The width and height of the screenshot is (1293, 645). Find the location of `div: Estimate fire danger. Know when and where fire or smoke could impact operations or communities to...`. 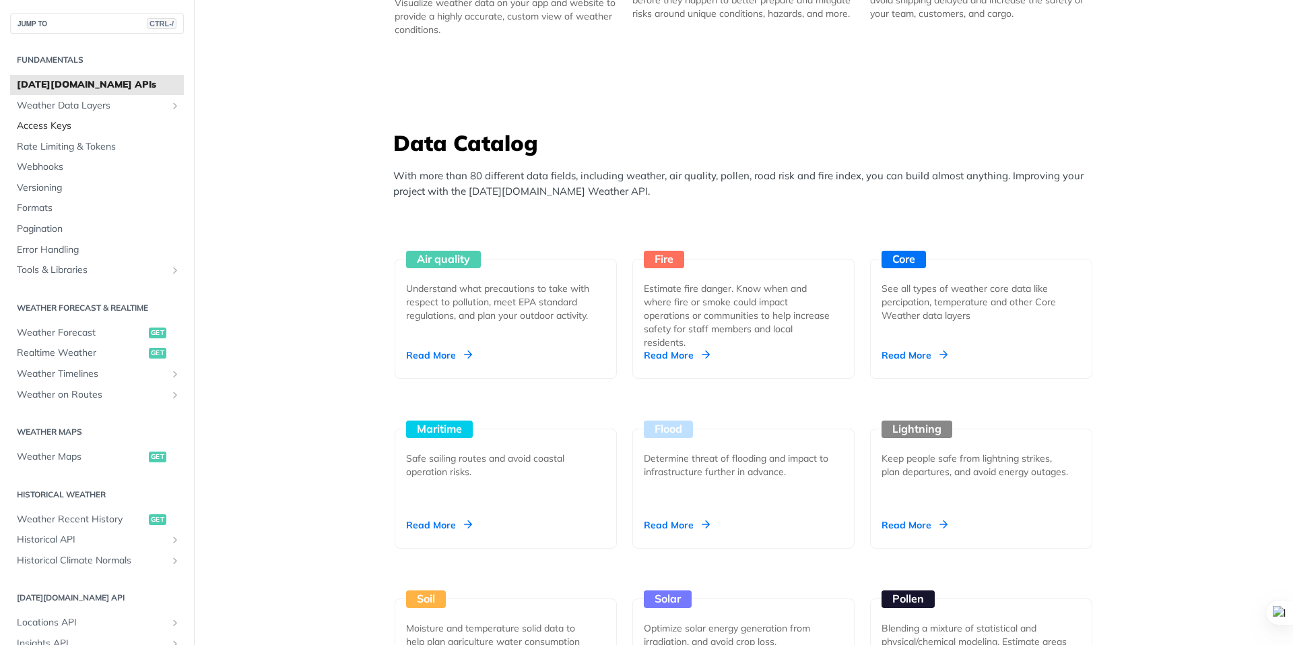

div: Estimate fire danger. Know when and where fire or smoke could impact operations or communities to... is located at coordinates (738, 315).